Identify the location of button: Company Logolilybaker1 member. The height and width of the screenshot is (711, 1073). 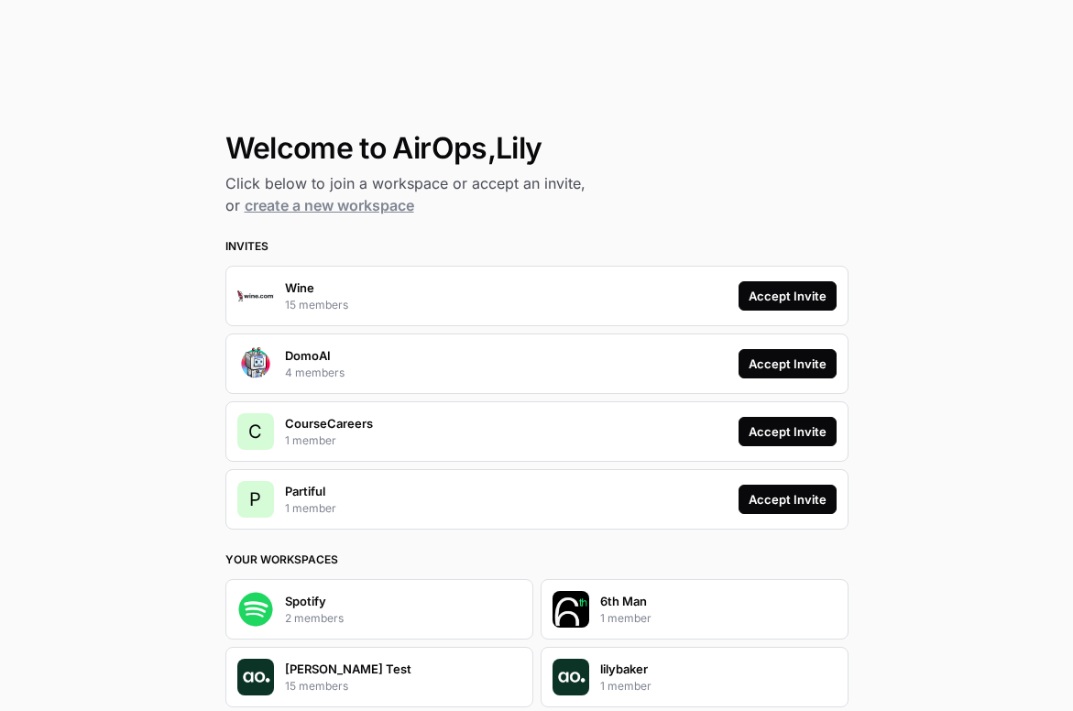
(695, 677).